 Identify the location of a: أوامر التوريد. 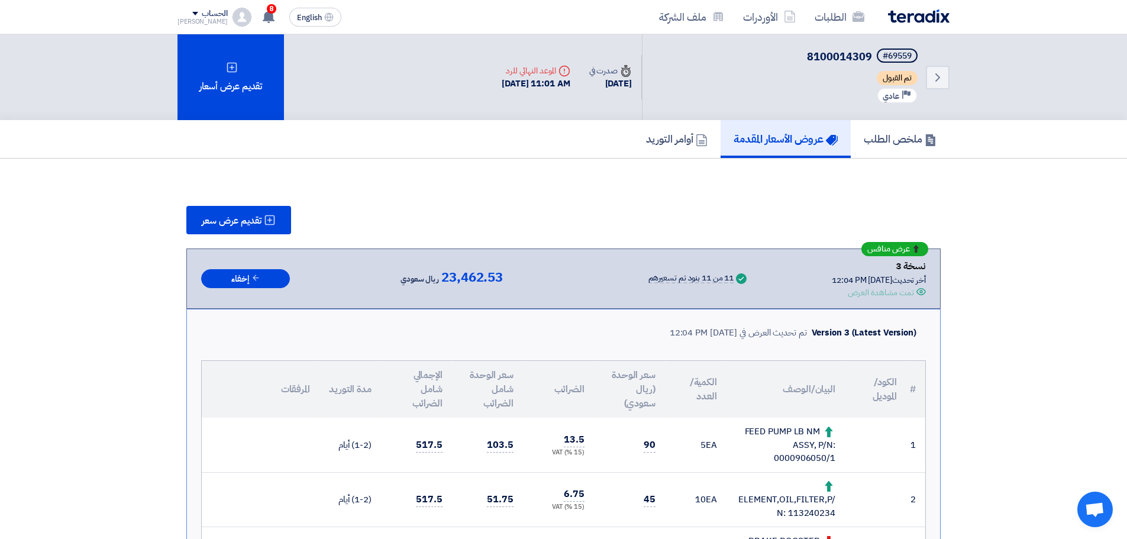
(677, 139).